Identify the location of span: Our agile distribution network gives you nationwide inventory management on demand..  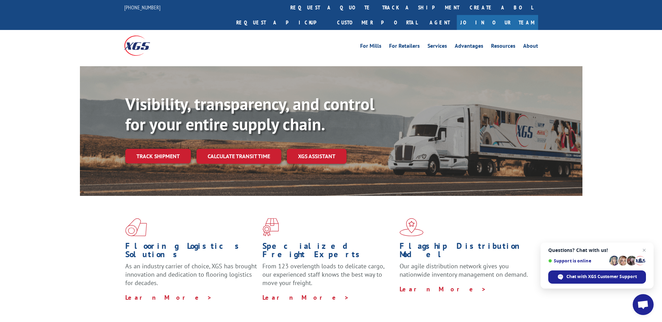
(464, 270).